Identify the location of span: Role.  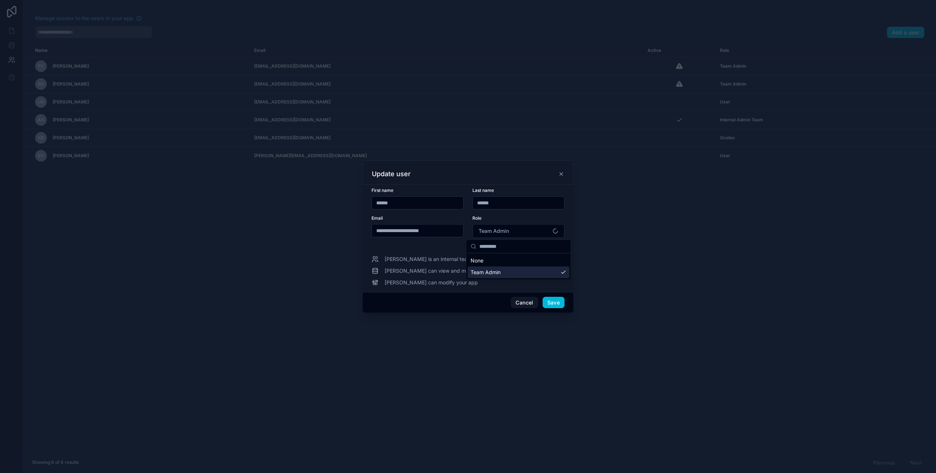
(477, 218).